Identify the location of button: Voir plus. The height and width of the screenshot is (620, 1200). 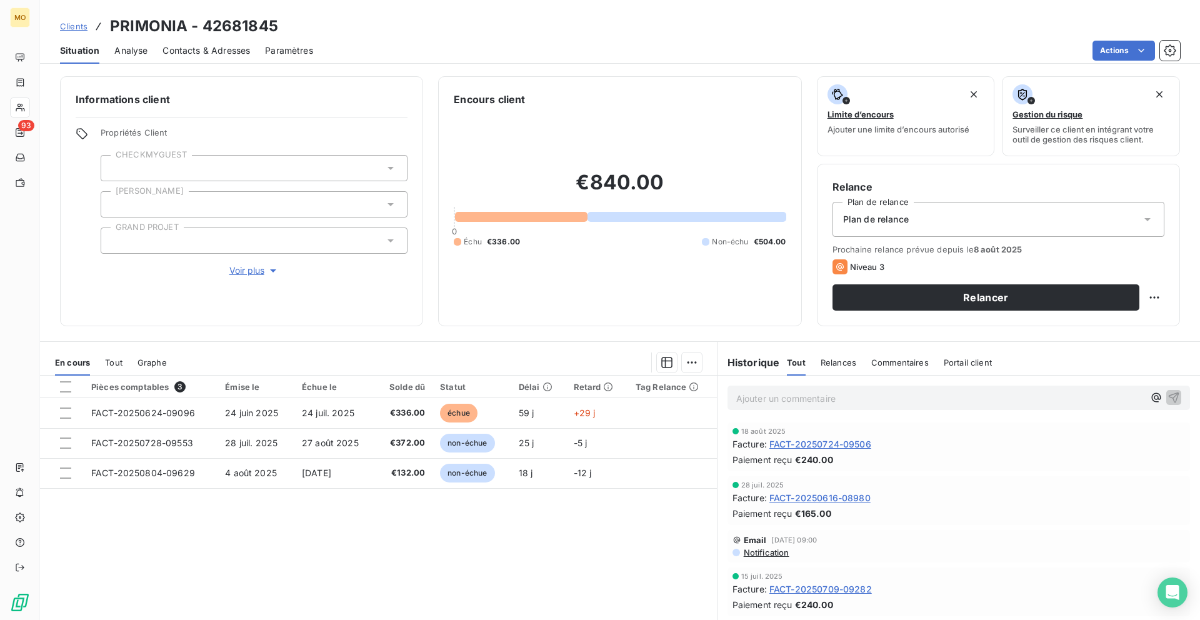
(254, 271).